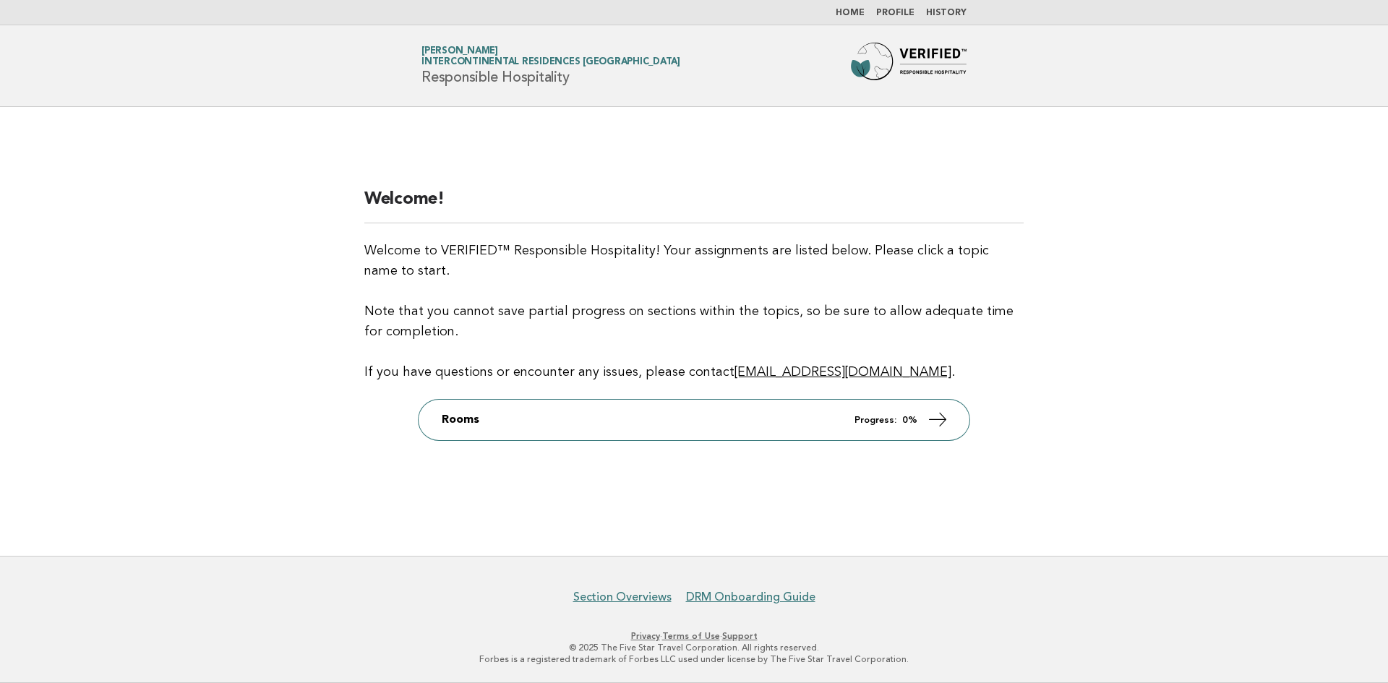 This screenshot has height=683, width=1388. What do you see at coordinates (694, 312) in the screenshot?
I see `p: Welcome to VERIFIED™ Responsible Hospitality! Your assignments are listed below. Please click a t...` at bounding box center [694, 312].